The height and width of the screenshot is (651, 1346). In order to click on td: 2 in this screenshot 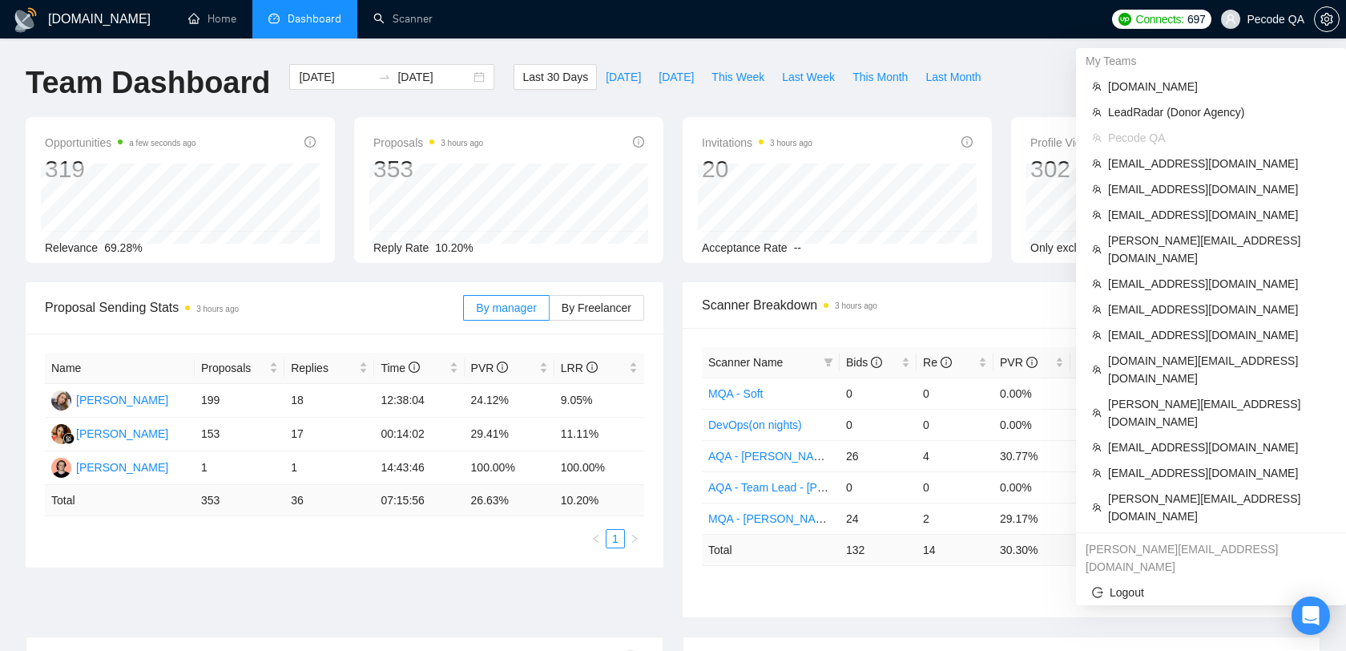, I will do `click(955, 518)`.